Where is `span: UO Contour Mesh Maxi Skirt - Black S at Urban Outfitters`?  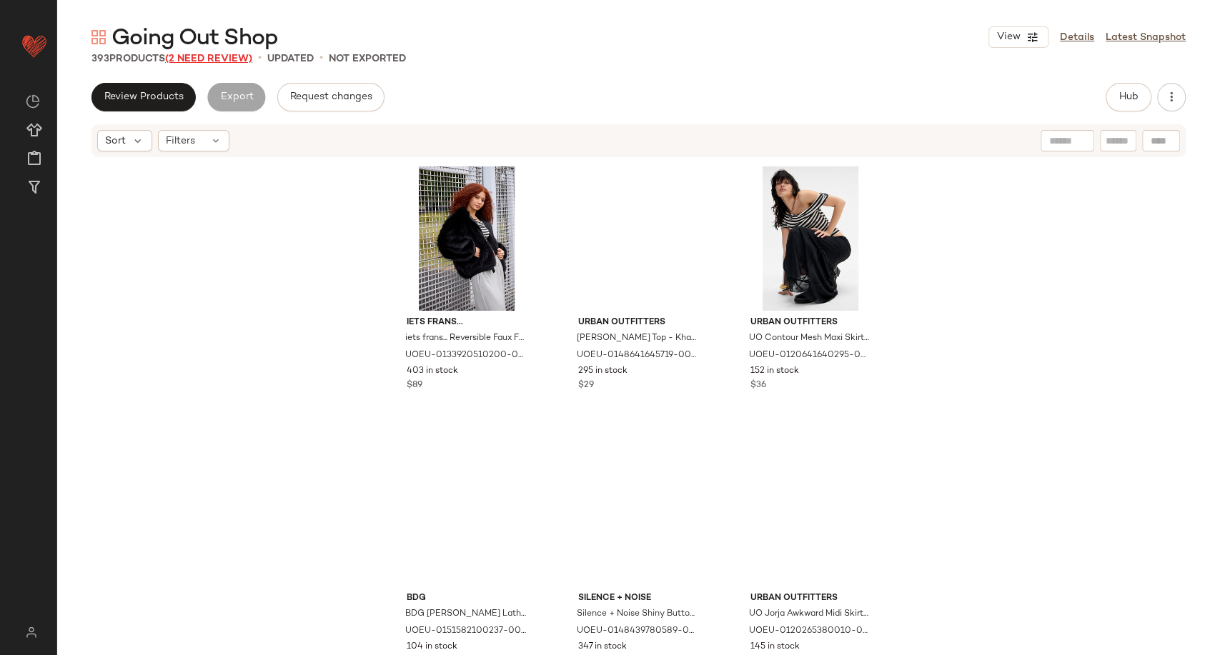 span: UO Contour Mesh Maxi Skirt - Black S at Urban Outfitters is located at coordinates (809, 339).